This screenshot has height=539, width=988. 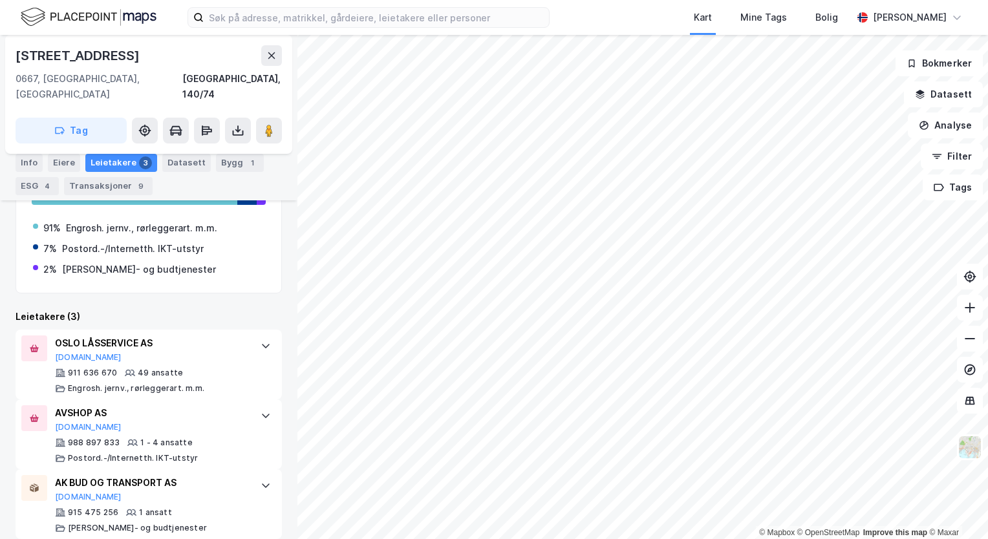 I want to click on div: 7%, so click(x=50, y=249).